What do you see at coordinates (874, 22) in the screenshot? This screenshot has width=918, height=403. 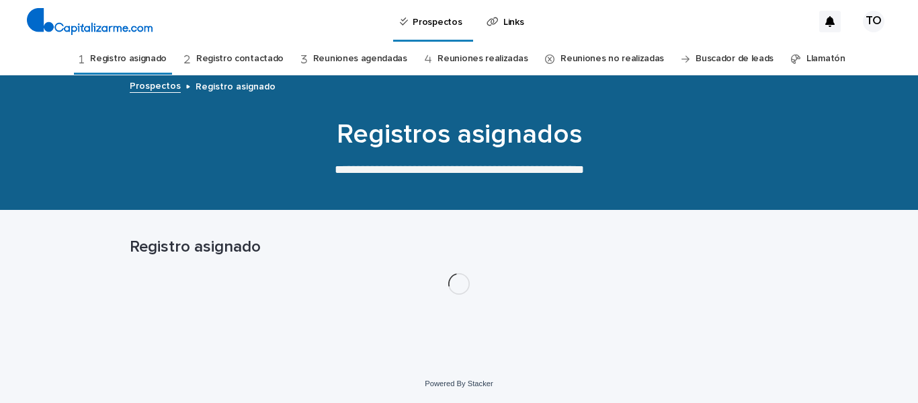 I see `div: TO` at bounding box center [874, 22].